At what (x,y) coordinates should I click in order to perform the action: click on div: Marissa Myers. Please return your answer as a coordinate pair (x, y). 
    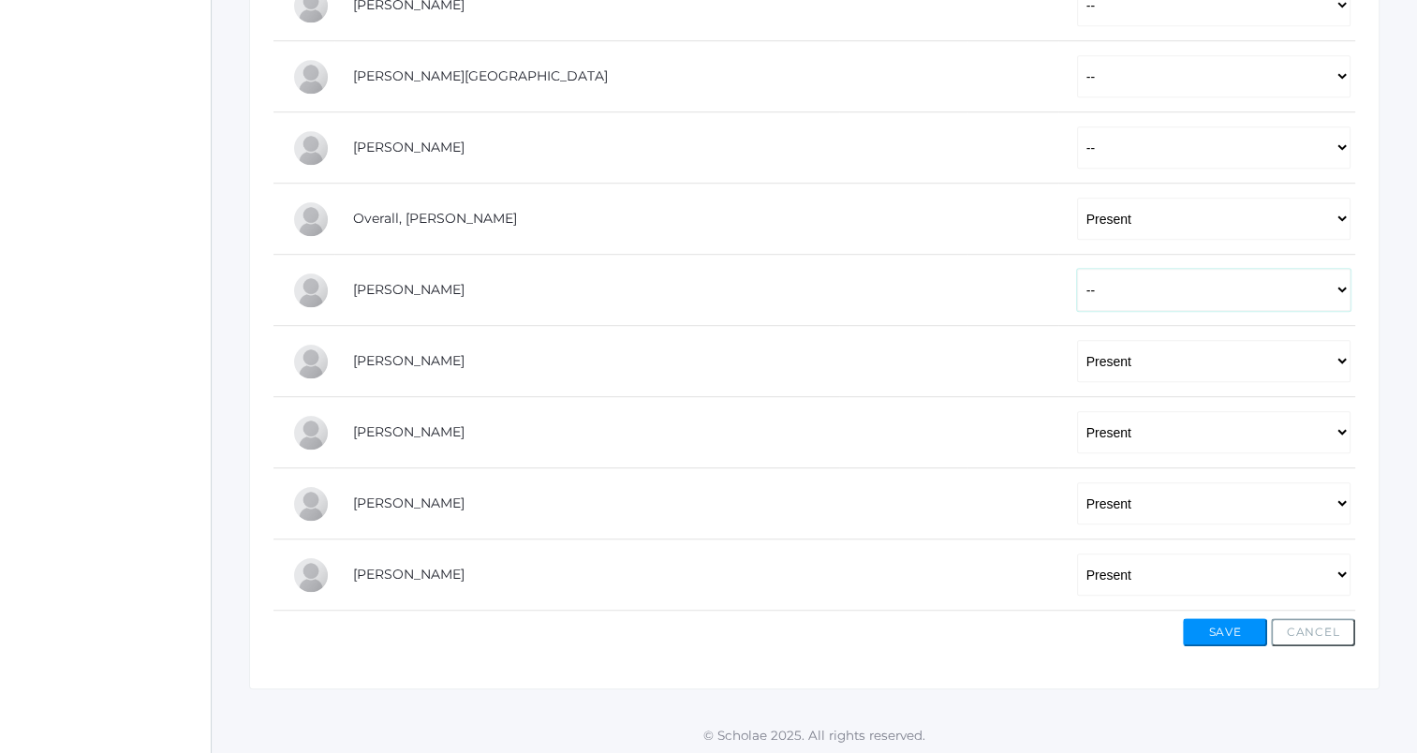
    Looking at the image, I should click on (311, 148).